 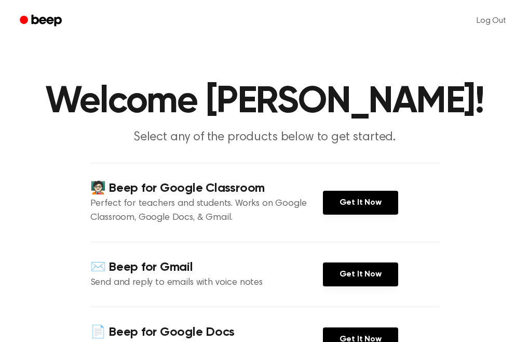 What do you see at coordinates (207, 211) in the screenshot?
I see `p: Perfect for teachers and students. Works on Google Classroom, Google Docs, & Gmail.` at bounding box center [207, 211].